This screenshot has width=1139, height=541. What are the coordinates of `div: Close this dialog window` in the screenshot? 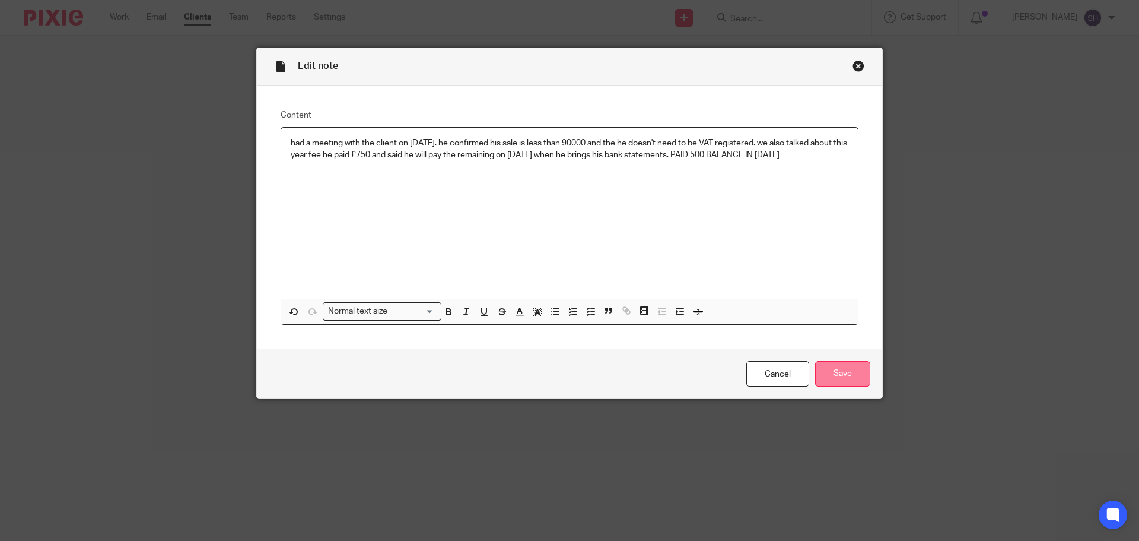 It's located at (859, 66).